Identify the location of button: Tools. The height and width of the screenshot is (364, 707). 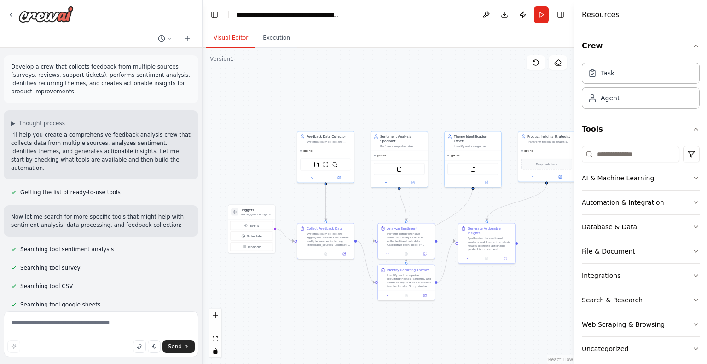
(641, 129).